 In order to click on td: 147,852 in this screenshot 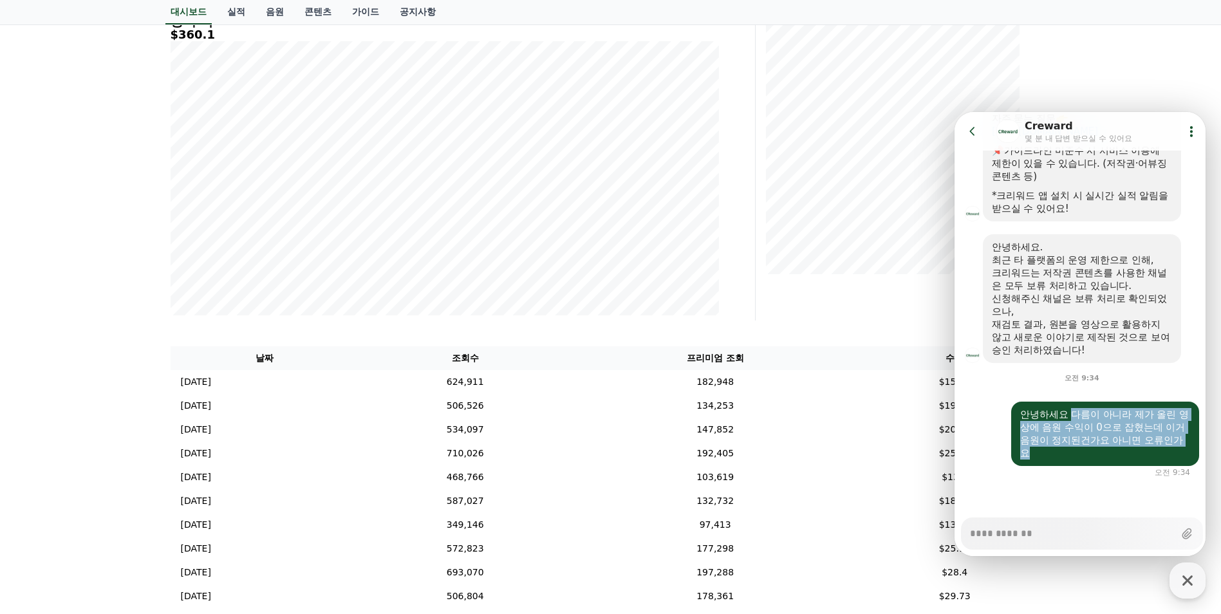, I will do `click(715, 429)`.